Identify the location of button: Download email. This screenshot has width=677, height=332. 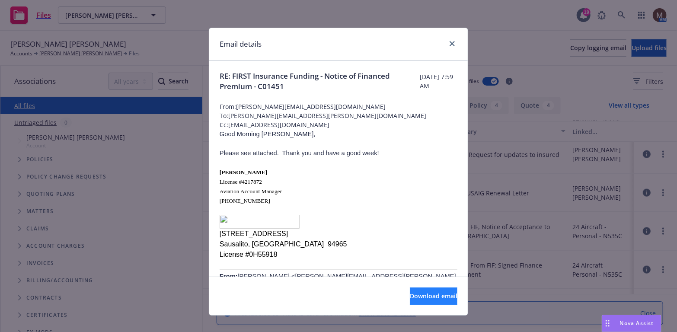
(434, 296).